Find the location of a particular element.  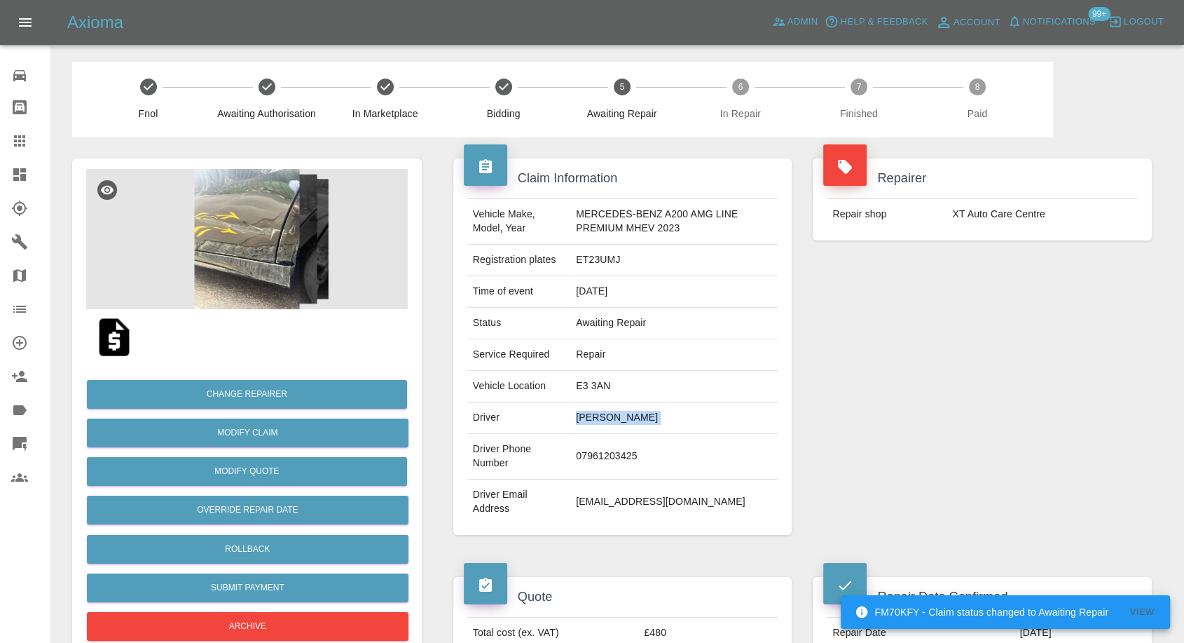

h4: Quote is located at coordinates (623, 596).